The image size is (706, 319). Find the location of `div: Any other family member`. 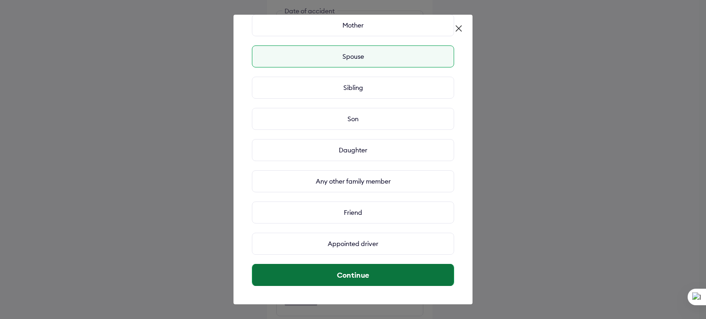

div: Any other family member is located at coordinates (353, 182).